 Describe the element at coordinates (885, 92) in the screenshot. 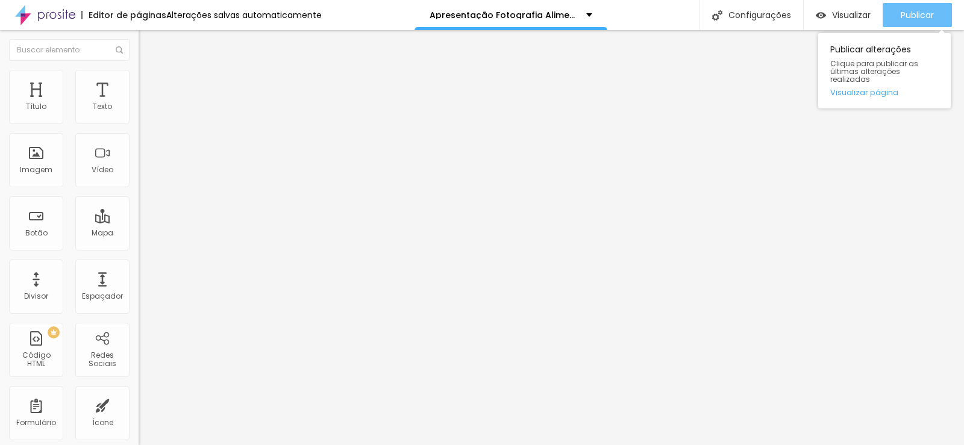

I see `a: Visualizar página` at that location.